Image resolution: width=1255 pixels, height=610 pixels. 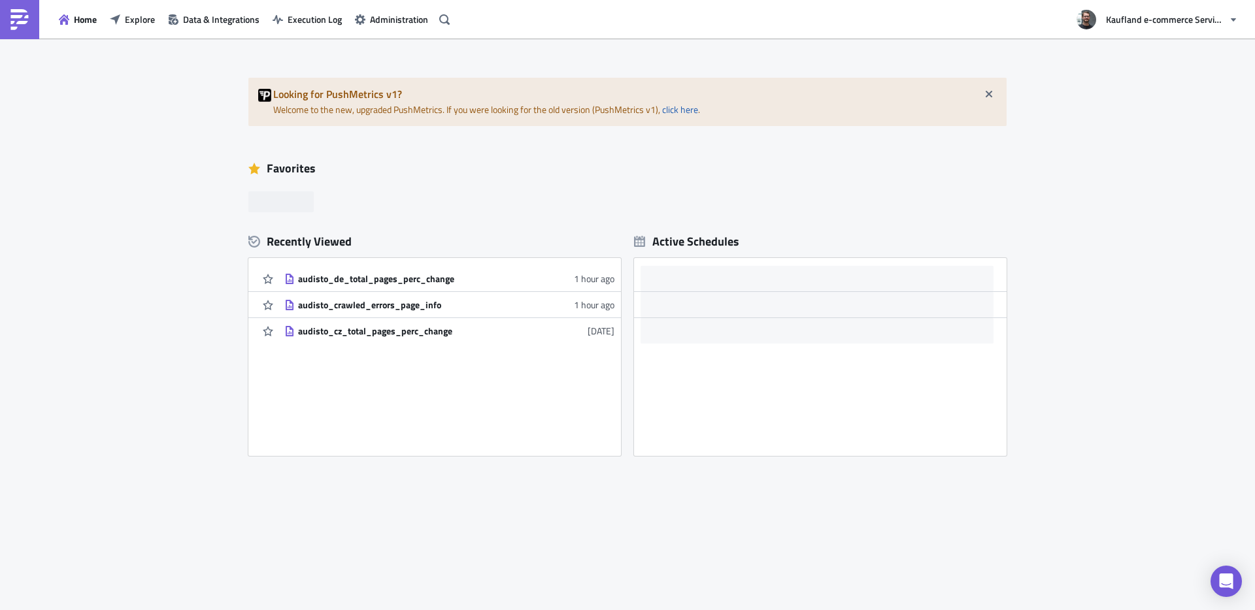 What do you see at coordinates (686, 241) in the screenshot?
I see `div: Active Schedules` at bounding box center [686, 241].